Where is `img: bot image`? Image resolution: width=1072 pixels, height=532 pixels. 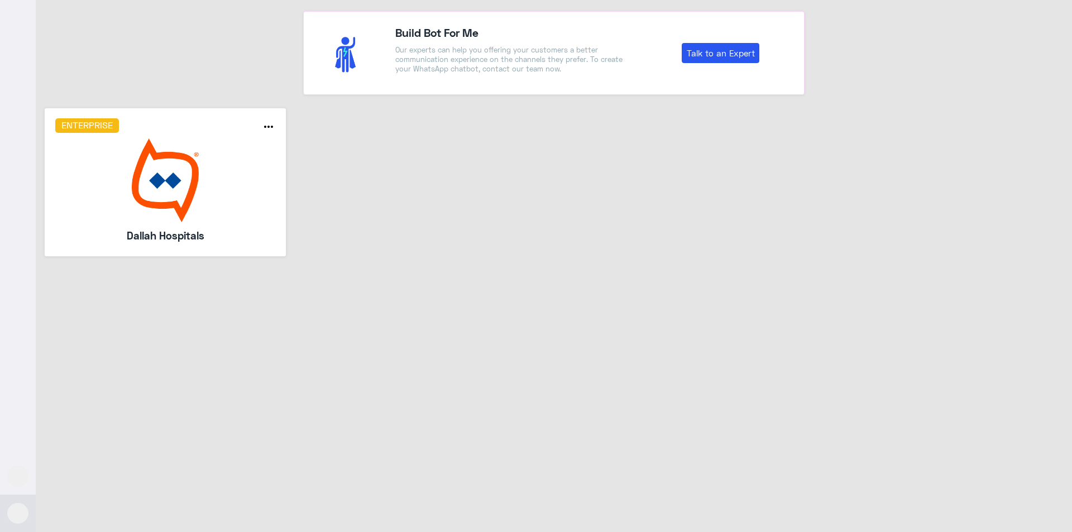
img: bot image is located at coordinates (165, 180).